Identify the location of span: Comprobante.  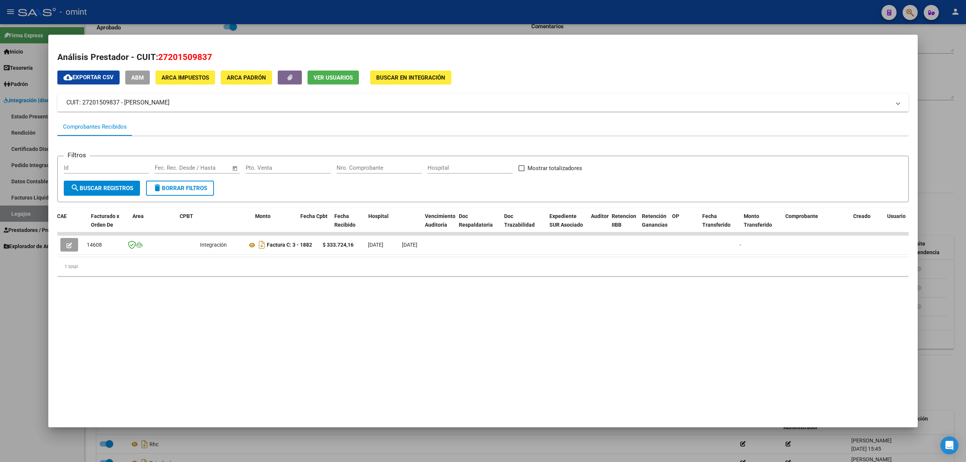
(801, 216).